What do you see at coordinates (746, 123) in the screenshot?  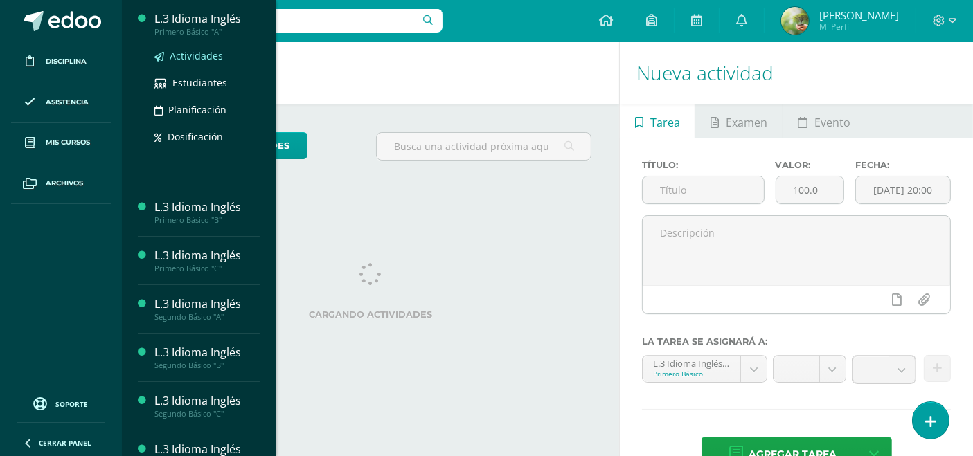 I see `span: Examen` at bounding box center [746, 123].